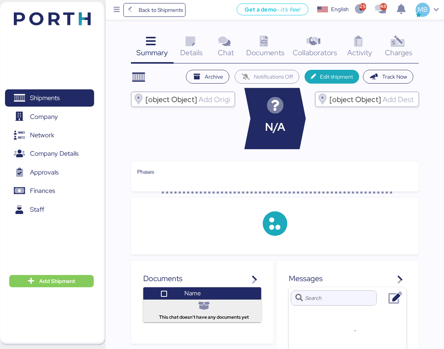 The image size is (444, 349). Describe the element at coordinates (191, 53) in the screenshot. I see `span: Details` at that location.